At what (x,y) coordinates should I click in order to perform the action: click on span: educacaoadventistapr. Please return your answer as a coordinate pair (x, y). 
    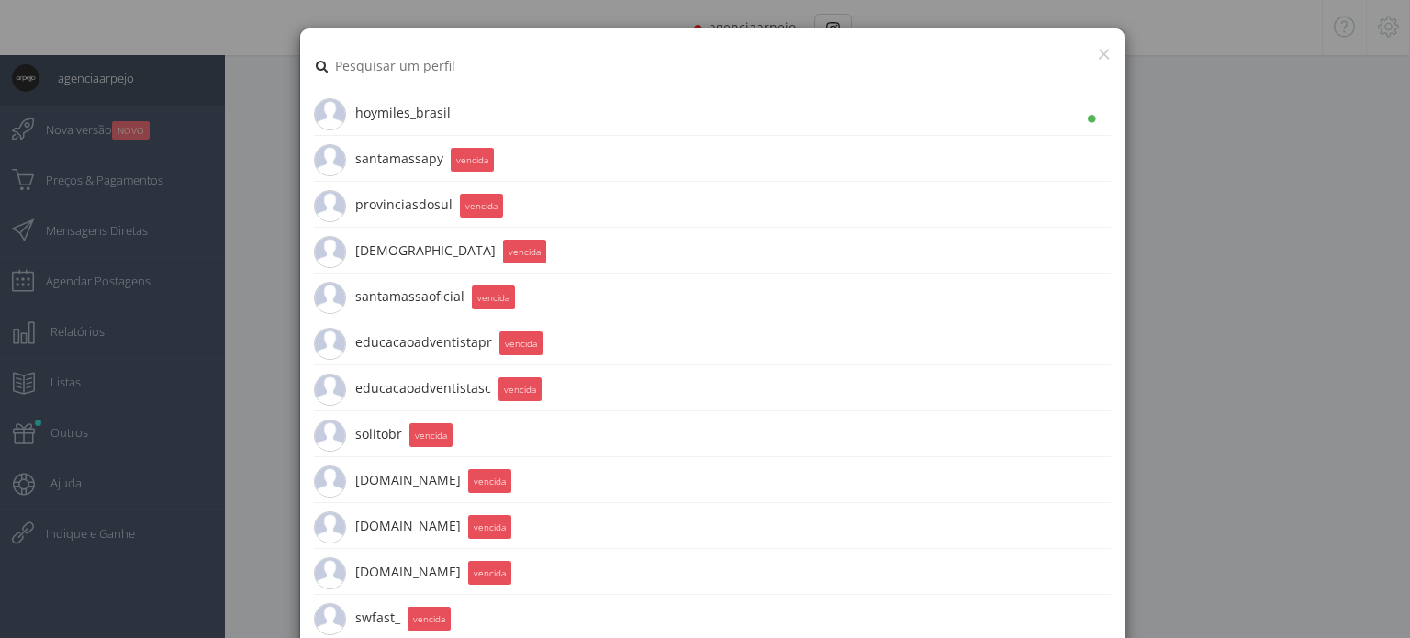
    Looking at the image, I should click on (403, 342).